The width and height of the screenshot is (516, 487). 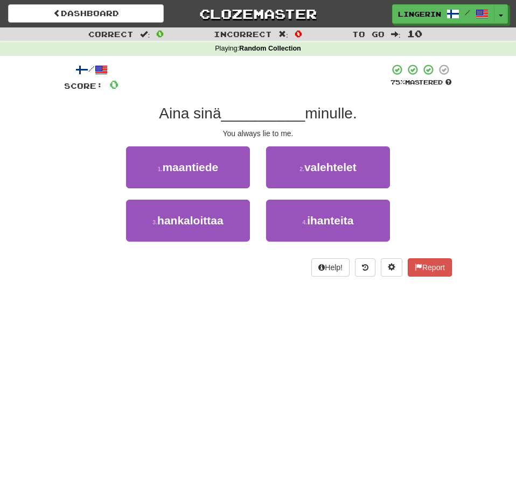 What do you see at coordinates (188, 167) in the screenshot?
I see `button: 1.maantiede` at bounding box center [188, 167].